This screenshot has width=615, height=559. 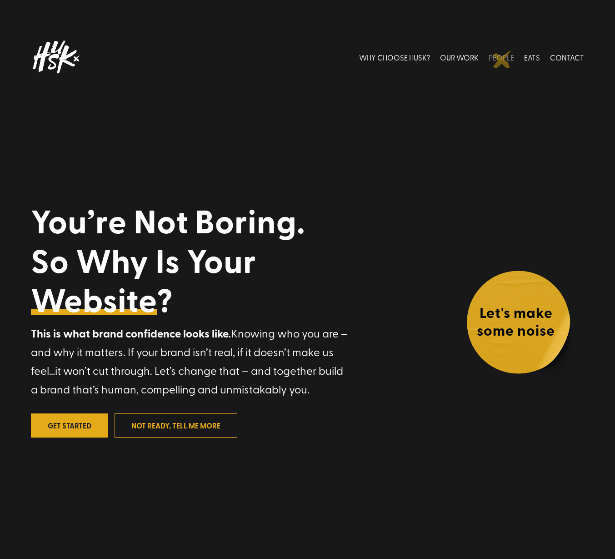 What do you see at coordinates (532, 57) in the screenshot?
I see `a: EATS` at bounding box center [532, 57].